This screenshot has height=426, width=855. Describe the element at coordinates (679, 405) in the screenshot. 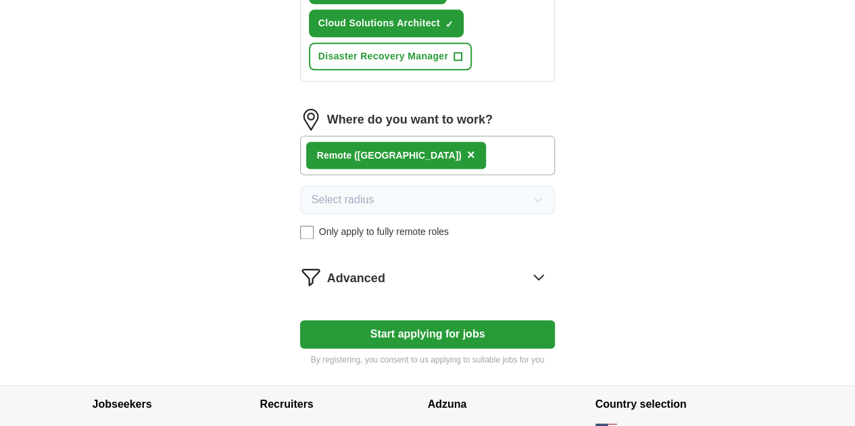

I see `h4: Country selection` at that location.